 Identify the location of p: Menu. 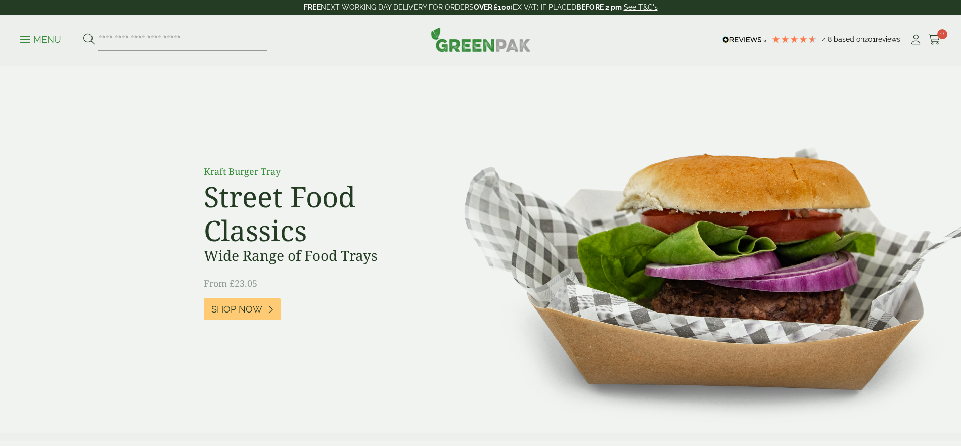
(40, 40).